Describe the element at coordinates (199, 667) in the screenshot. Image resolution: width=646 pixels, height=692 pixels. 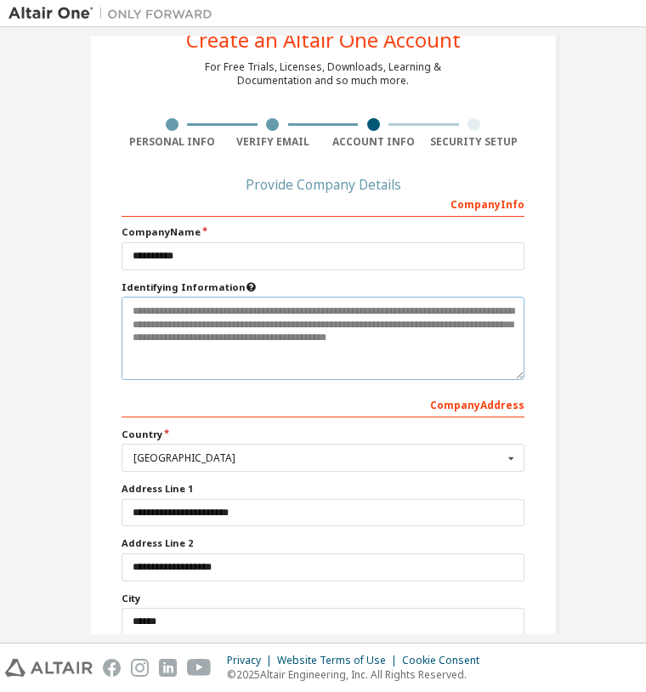
I see `img: youtube.svg` at that location.